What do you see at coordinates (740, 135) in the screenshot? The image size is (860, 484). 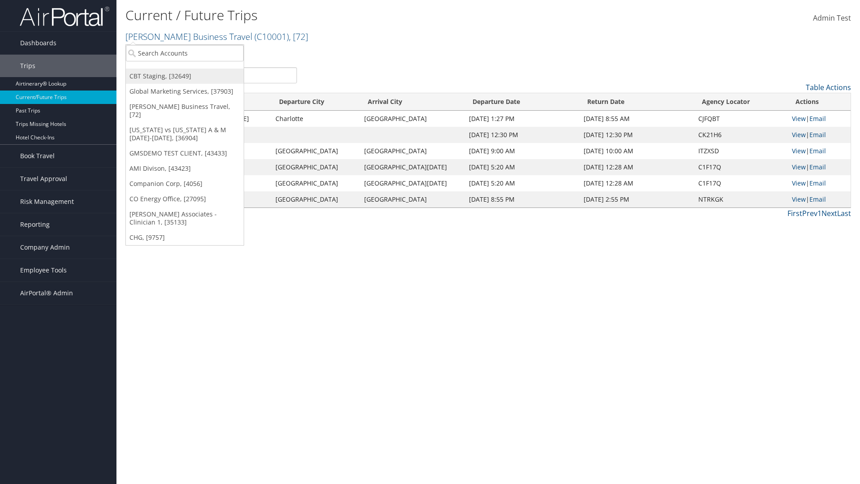 I see `td: CK21H6` at bounding box center [740, 135].